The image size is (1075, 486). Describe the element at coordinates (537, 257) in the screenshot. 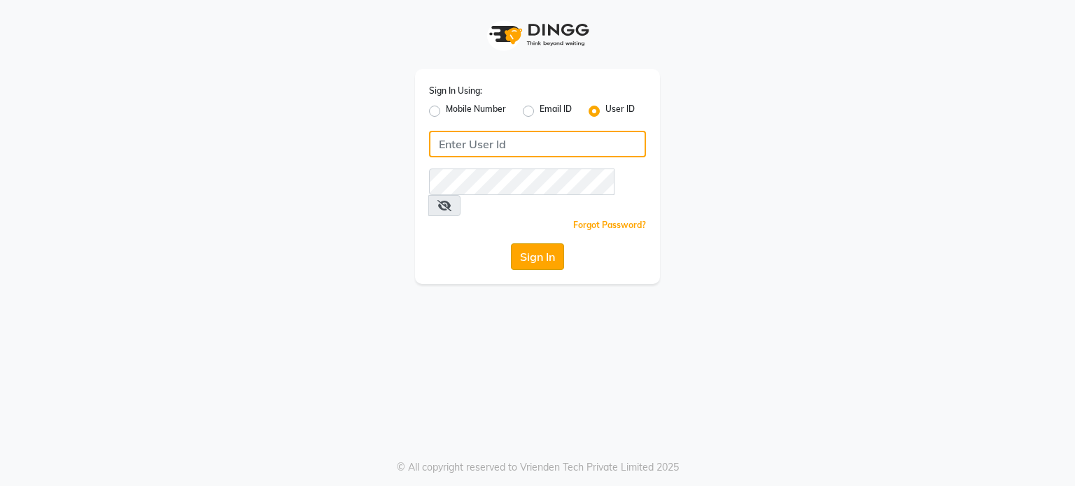

I see `button: Sign In` at that location.